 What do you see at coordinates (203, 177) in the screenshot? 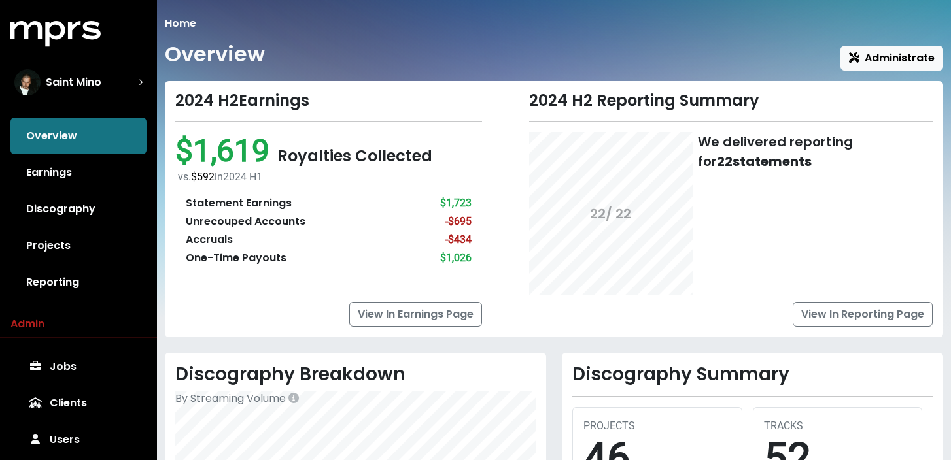
I see `span: $592` at bounding box center [203, 177].